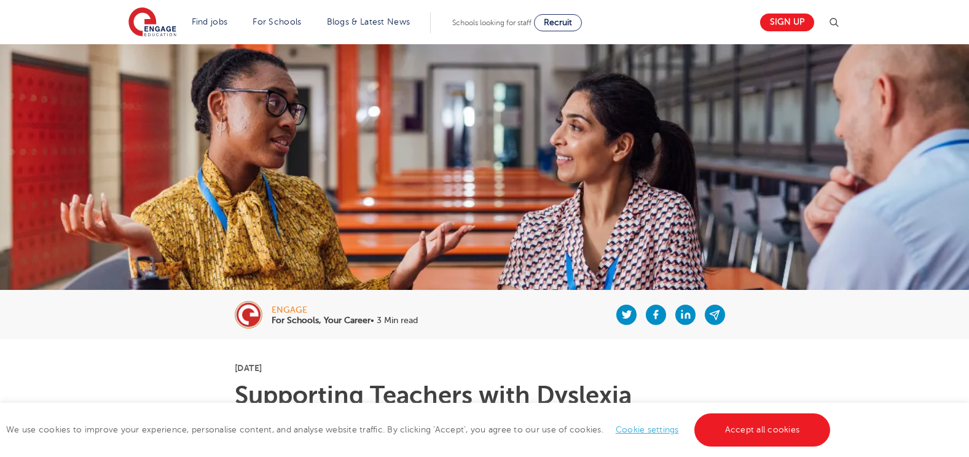 The width and height of the screenshot is (969, 457). What do you see at coordinates (369, 22) in the screenshot?
I see `a: Blogs & Latest News` at bounding box center [369, 22].